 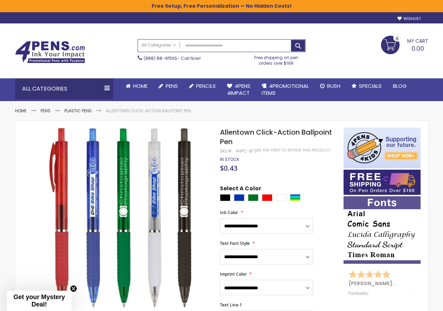 I want to click on span: Blog, so click(x=399, y=86).